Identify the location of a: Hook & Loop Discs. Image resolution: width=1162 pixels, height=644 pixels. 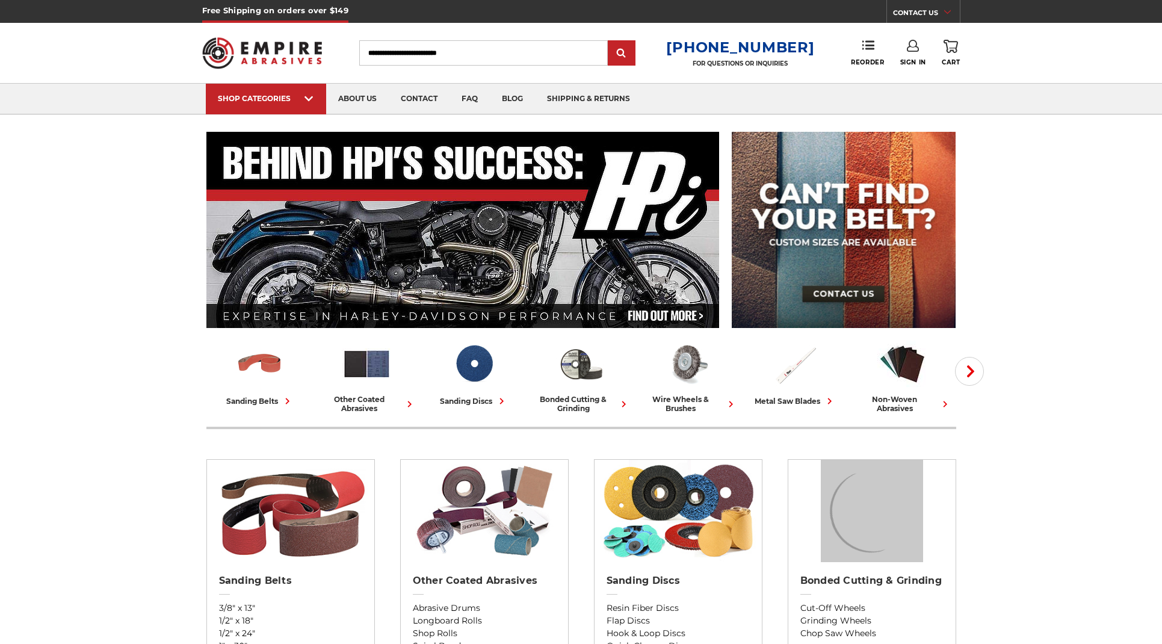
(678, 633).